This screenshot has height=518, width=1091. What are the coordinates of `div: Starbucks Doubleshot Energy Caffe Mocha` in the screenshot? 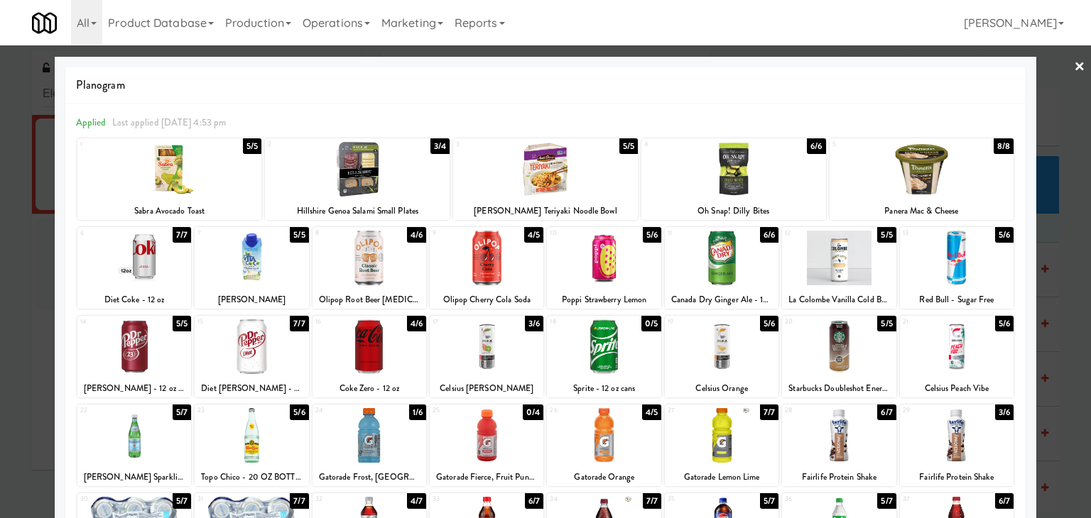 It's located at (839, 388).